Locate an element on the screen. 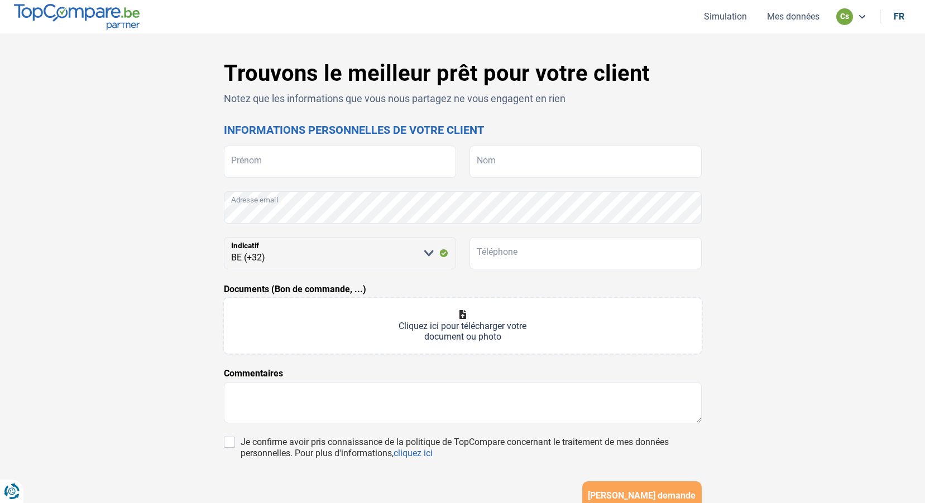 The image size is (925, 503). input: 401020304 is located at coordinates (585, 253).